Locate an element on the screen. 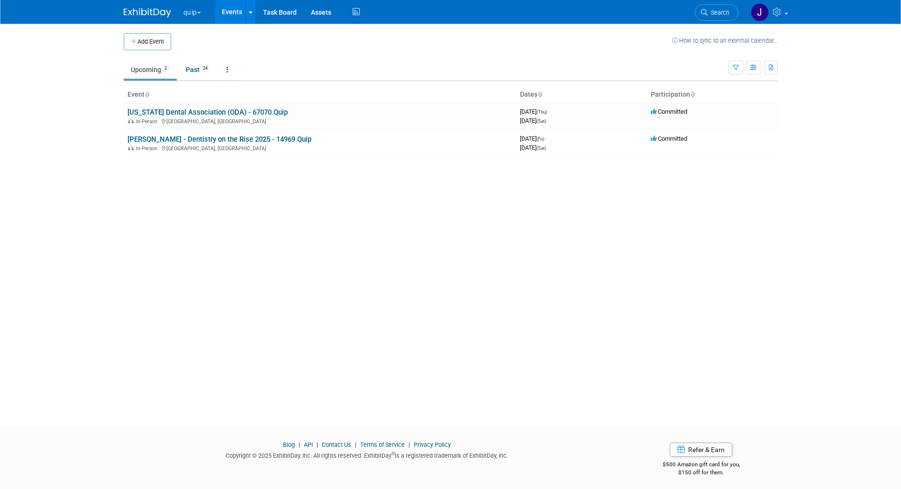 The height and width of the screenshot is (489, 901). div: $500 Amazon gift card for you, is located at coordinates (701, 466).